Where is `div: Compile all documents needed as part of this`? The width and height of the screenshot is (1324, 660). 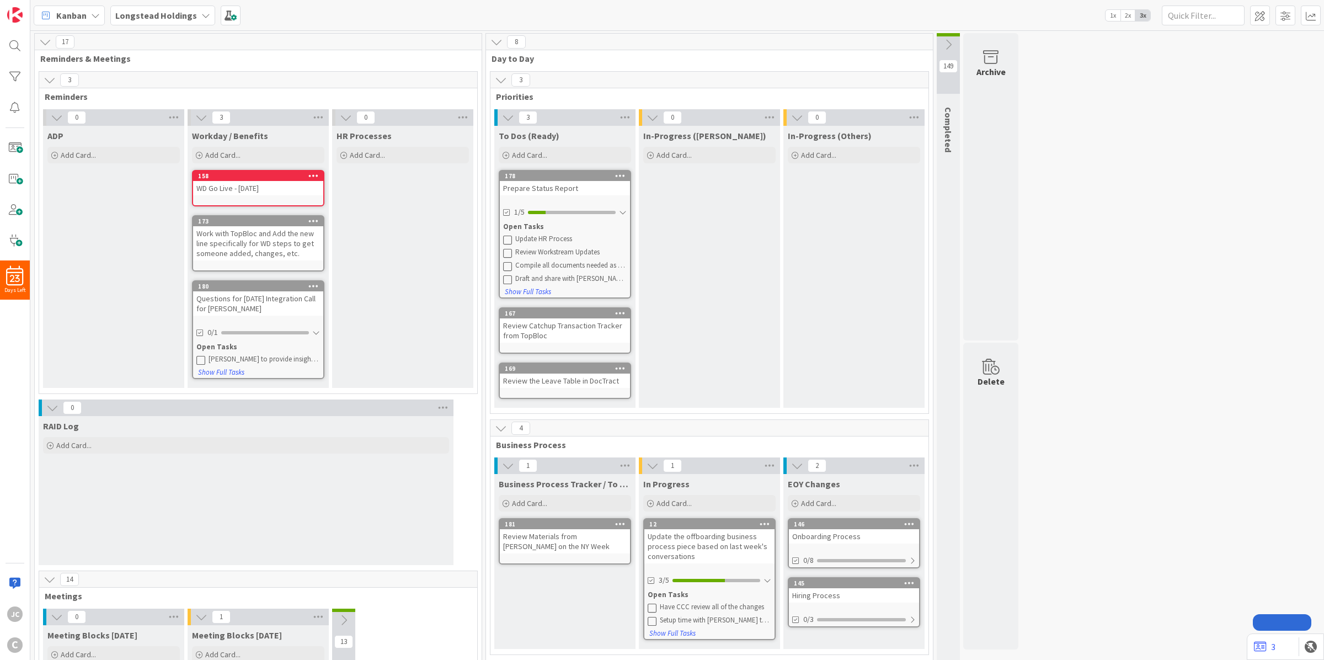 div: Compile all documents needed as part of this is located at coordinates (571, 265).